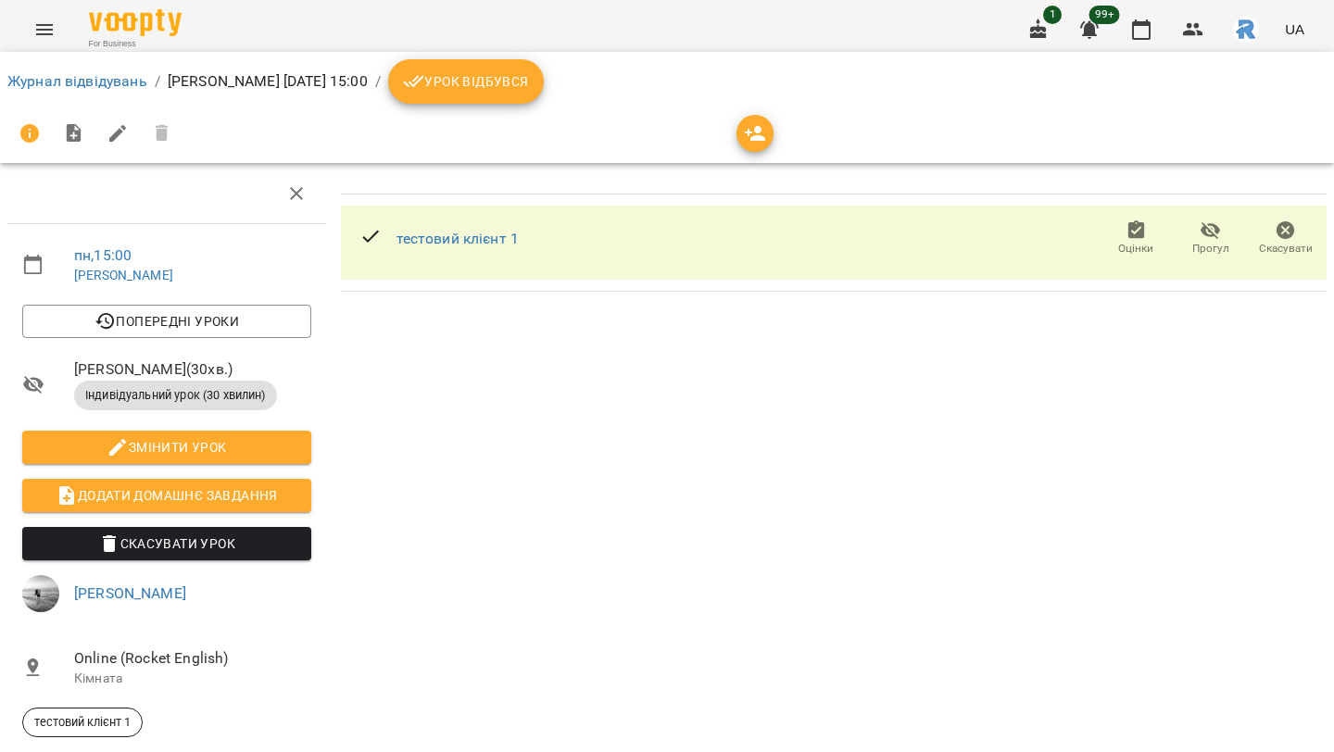 The width and height of the screenshot is (1334, 752). I want to click on img: 6e522f432e934dae7f0ccde1ff1a2796.jpeg, so click(41, 594).